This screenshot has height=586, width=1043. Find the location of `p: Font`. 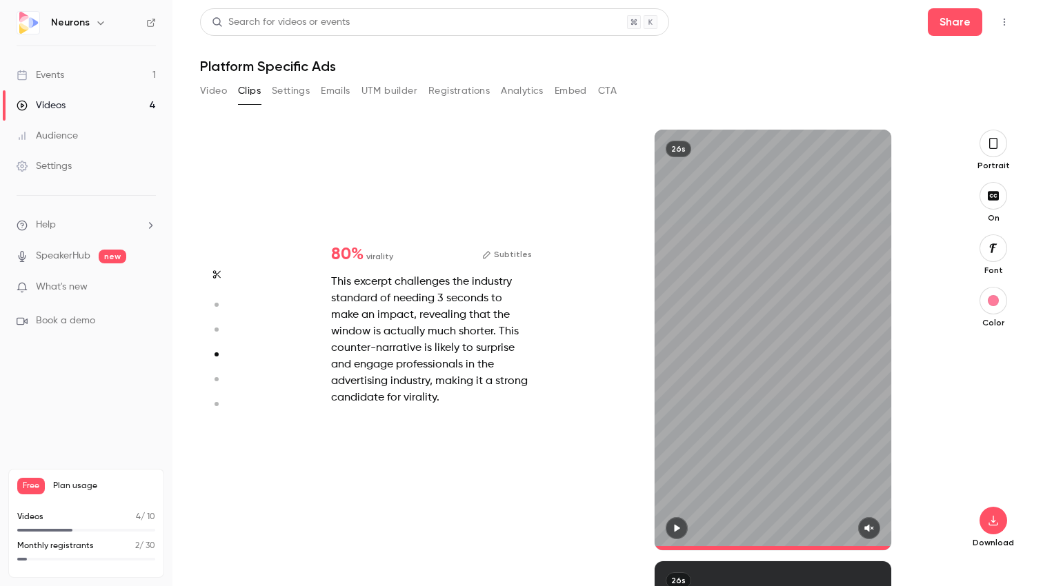

p: Font is located at coordinates (993, 270).